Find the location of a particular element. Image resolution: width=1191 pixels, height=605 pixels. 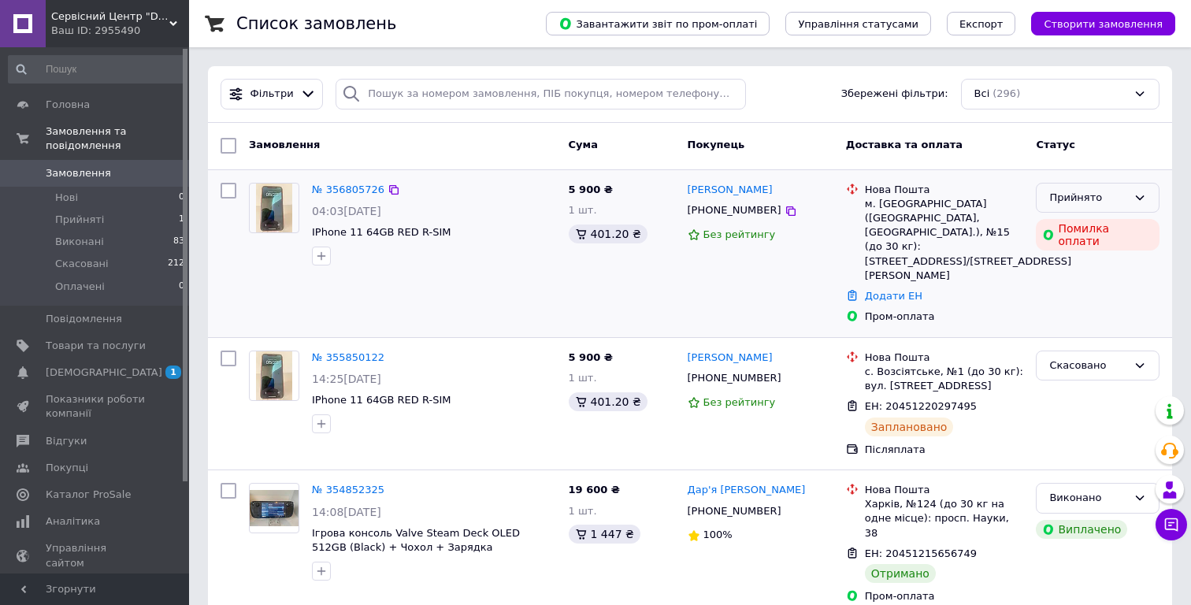

a: Ігрова консоль Valve Steam Deck OLED 512GB (Black) + Чохол + Зарядка is located at coordinates (416, 540).